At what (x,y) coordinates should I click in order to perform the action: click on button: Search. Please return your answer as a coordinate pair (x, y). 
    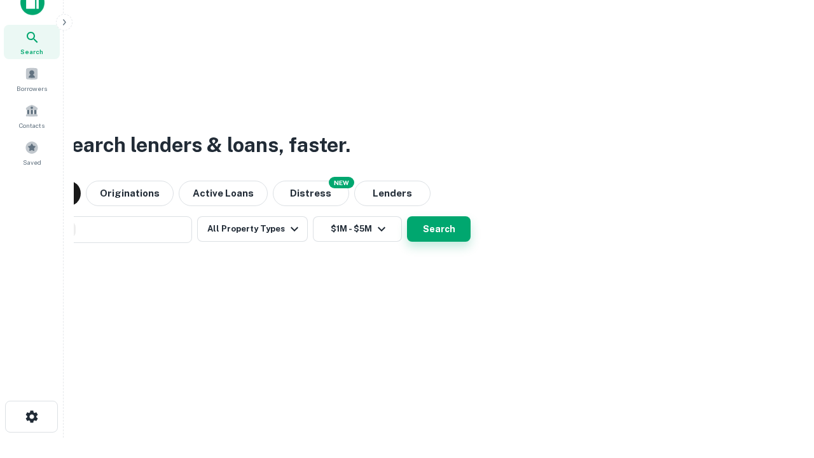
    Looking at the image, I should click on (439, 229).